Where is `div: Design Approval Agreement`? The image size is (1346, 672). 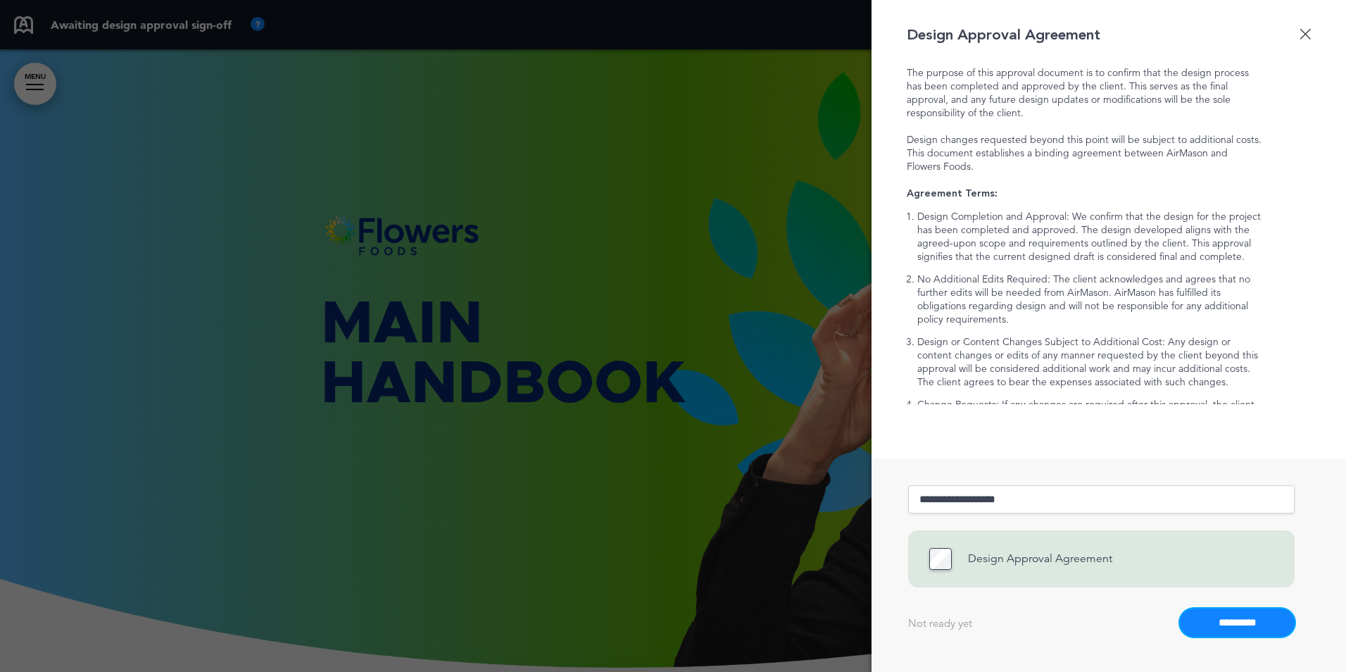
div: Design Approval Agreement is located at coordinates (1084, 35).